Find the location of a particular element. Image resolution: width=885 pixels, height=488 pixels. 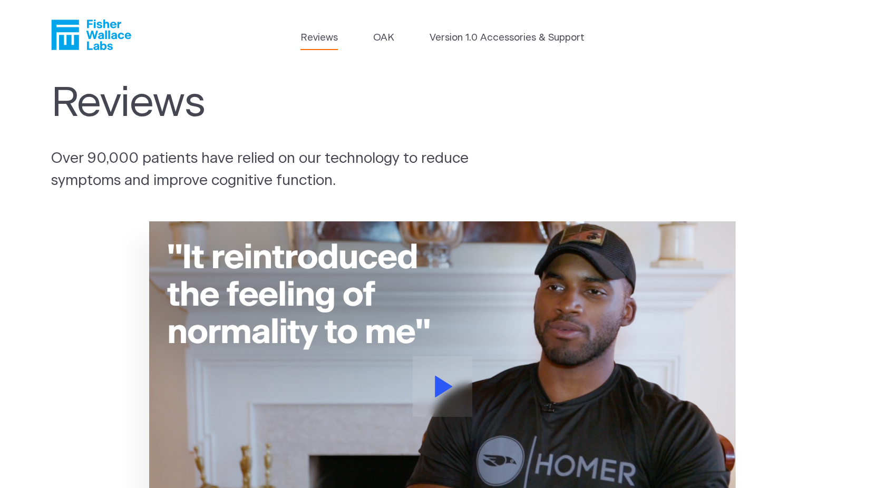

a: Reviews is located at coordinates (319, 38).